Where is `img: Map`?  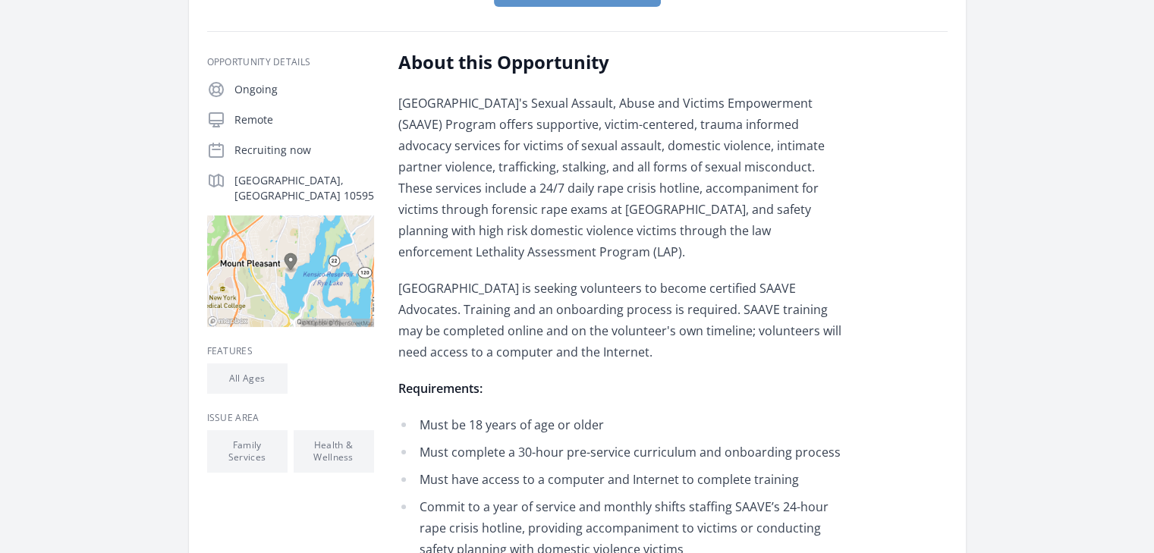 img: Map is located at coordinates (291, 271).